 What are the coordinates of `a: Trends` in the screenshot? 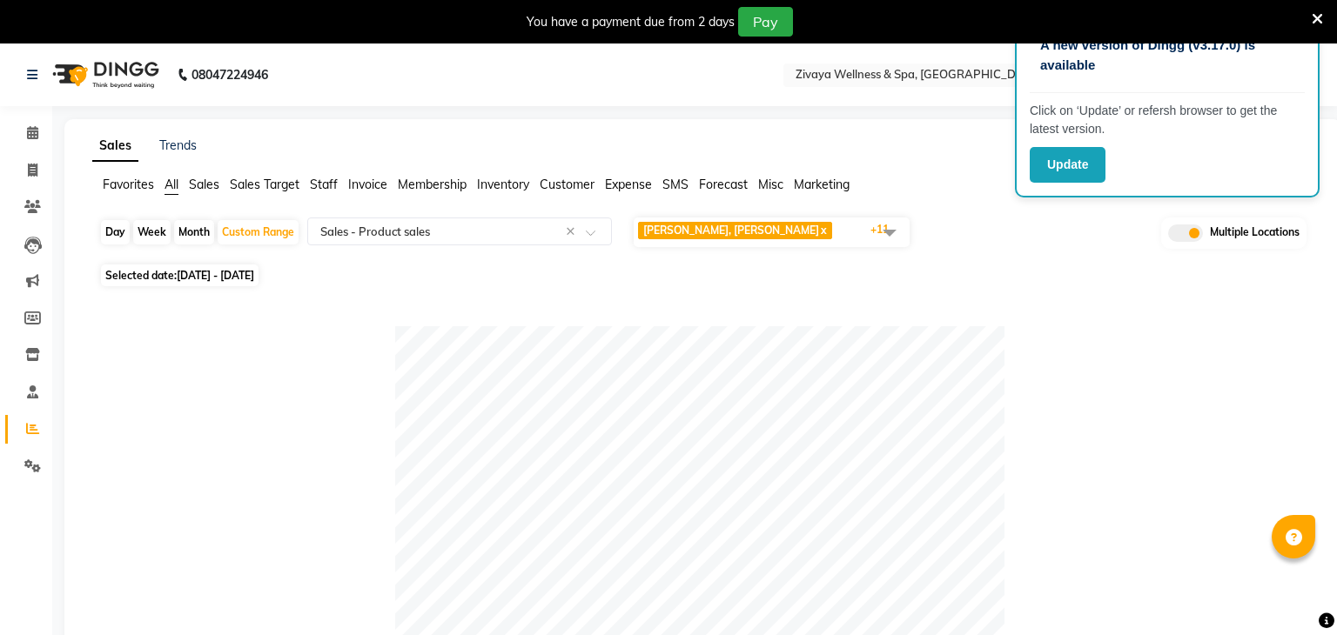 It's located at (178, 145).